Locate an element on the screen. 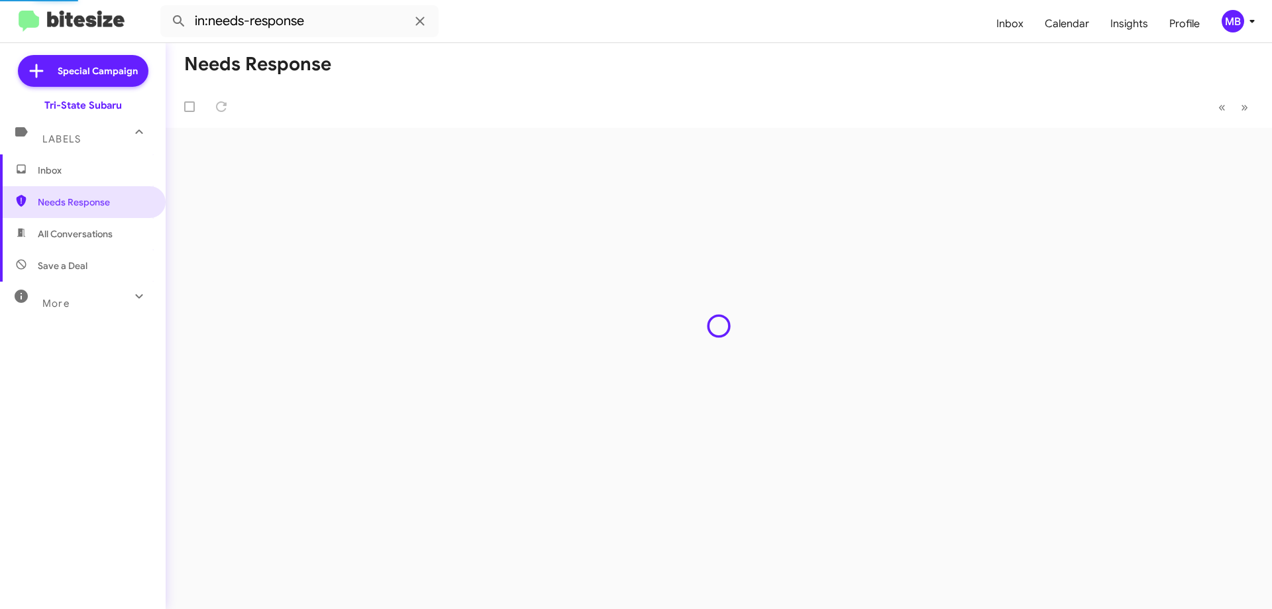  span: All Conversations is located at coordinates (75, 234).